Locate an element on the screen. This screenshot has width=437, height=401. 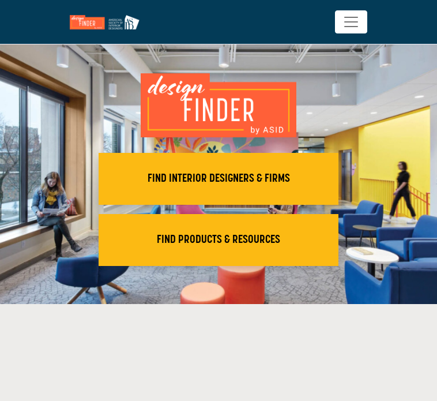
button: Toggle navigation is located at coordinates (351, 22).